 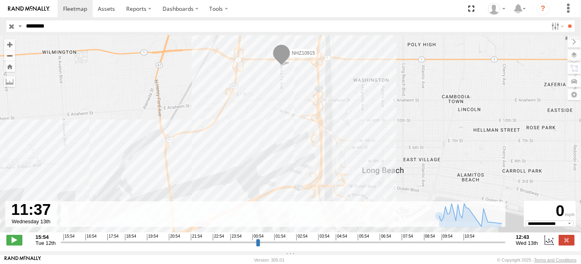 What do you see at coordinates (23, 260) in the screenshot?
I see `a: Visit our Website` at bounding box center [23, 260].